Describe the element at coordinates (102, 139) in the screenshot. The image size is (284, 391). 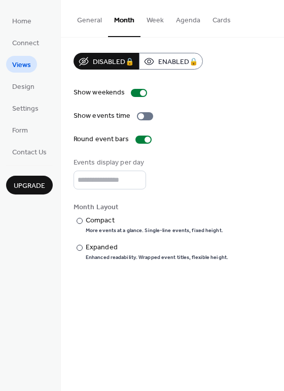
I see `div: Round event bars` at that location.